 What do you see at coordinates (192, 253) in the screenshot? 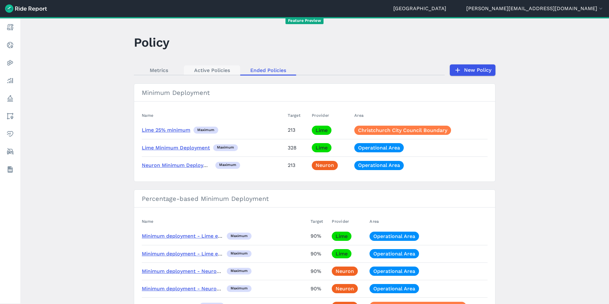
I see `a: Minimum deployment - Lime e-scooters` at bounding box center [192, 253].